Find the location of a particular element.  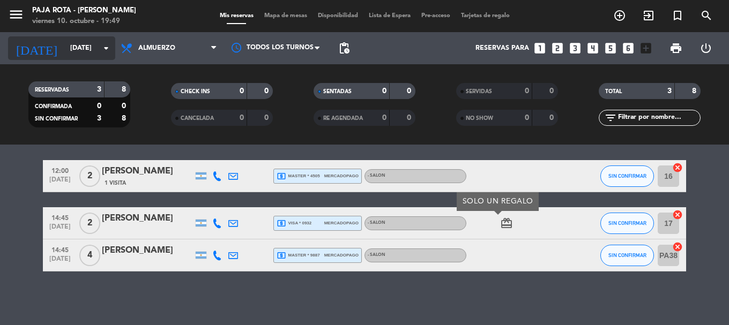

span: CONFIRMADA is located at coordinates (53, 107).